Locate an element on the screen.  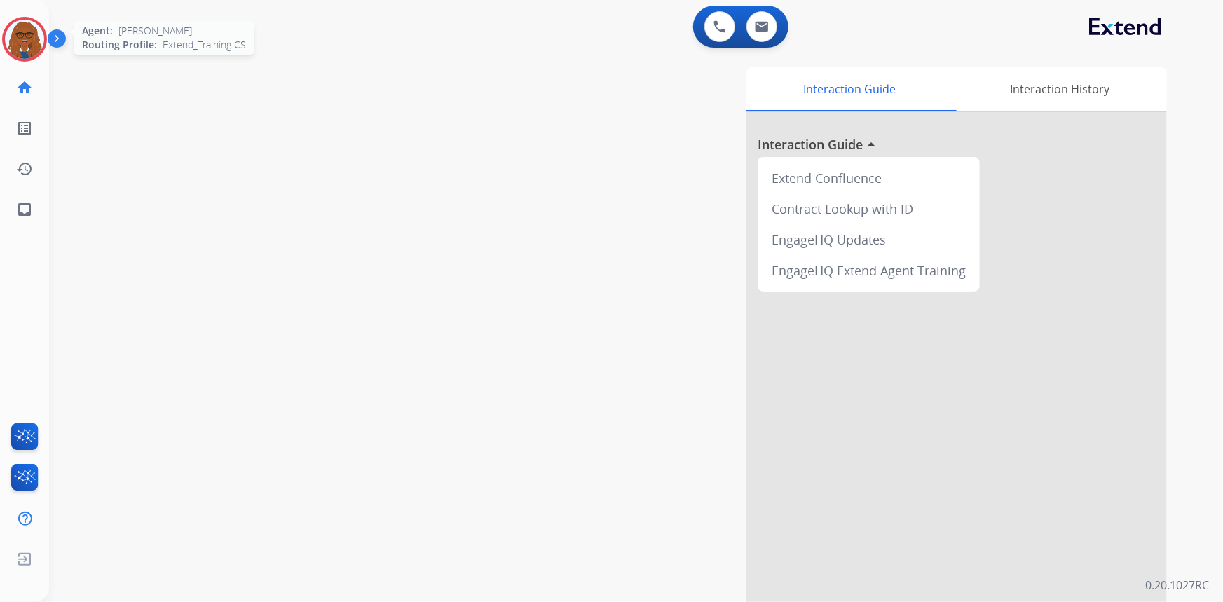
mat-icon: inbox is located at coordinates (25, 210).